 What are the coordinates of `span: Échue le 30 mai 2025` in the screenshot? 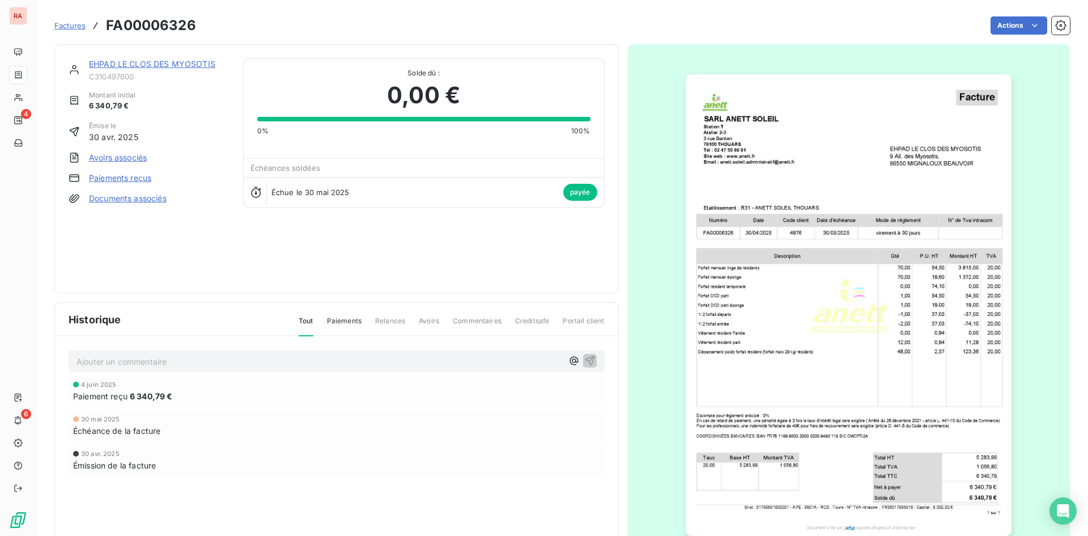 It's located at (311, 192).